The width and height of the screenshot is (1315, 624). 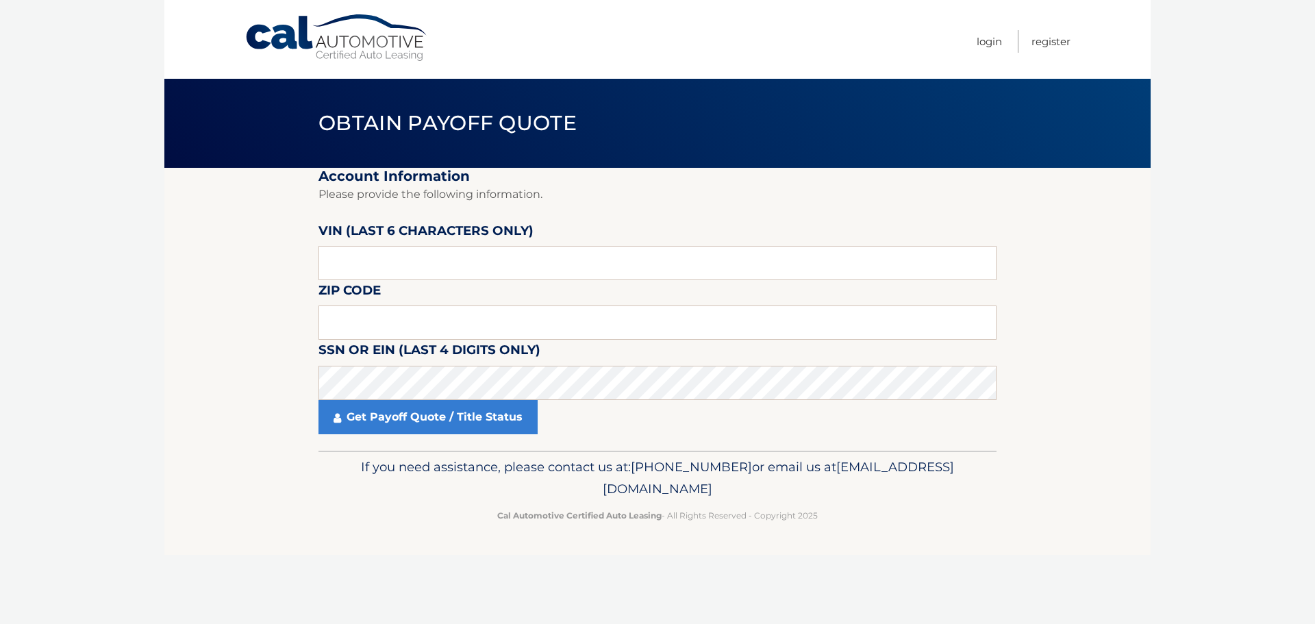 I want to click on strong: Cal Automotive Certified Auto Leasing, so click(x=580, y=515).